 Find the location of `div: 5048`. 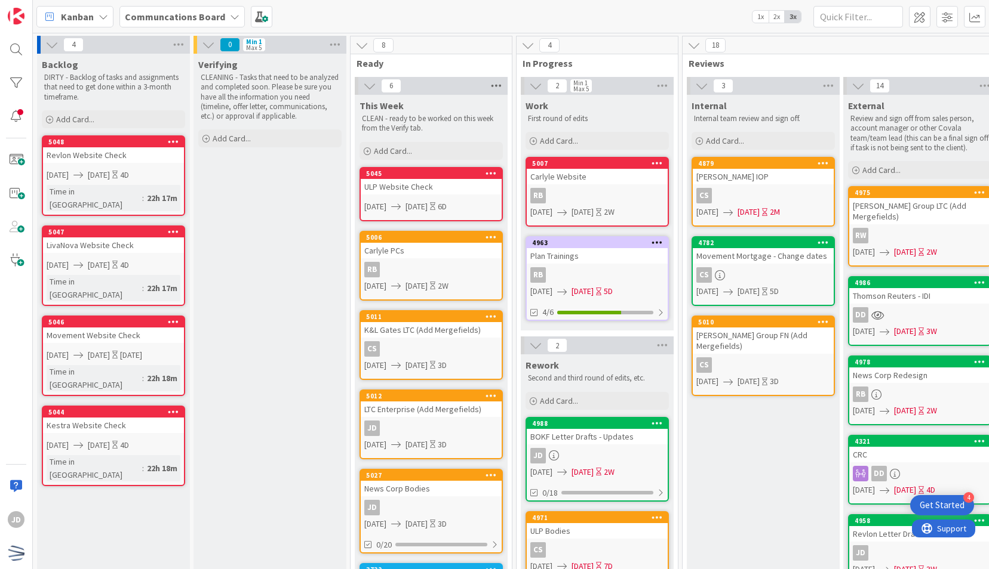

div: 5048 is located at coordinates (113, 142).